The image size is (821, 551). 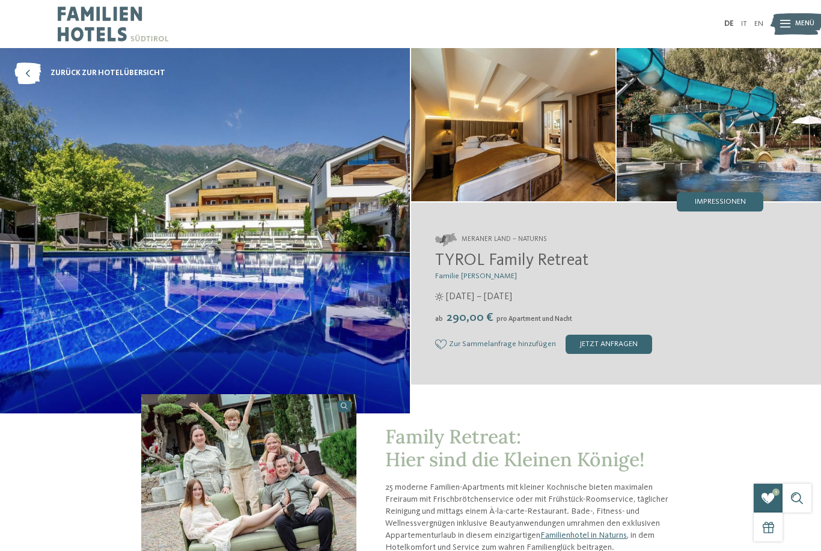 What do you see at coordinates (90, 73) in the screenshot?
I see `a: zurück zur Hotelübersicht` at bounding box center [90, 73].